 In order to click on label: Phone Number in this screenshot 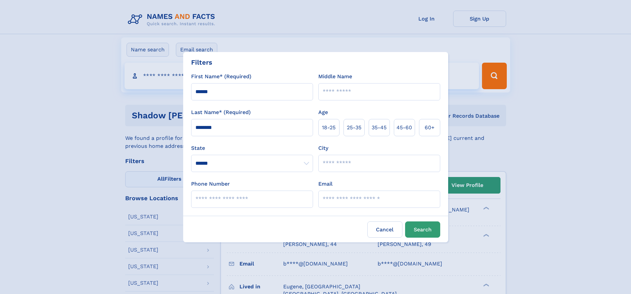, I will do `click(210, 184)`.